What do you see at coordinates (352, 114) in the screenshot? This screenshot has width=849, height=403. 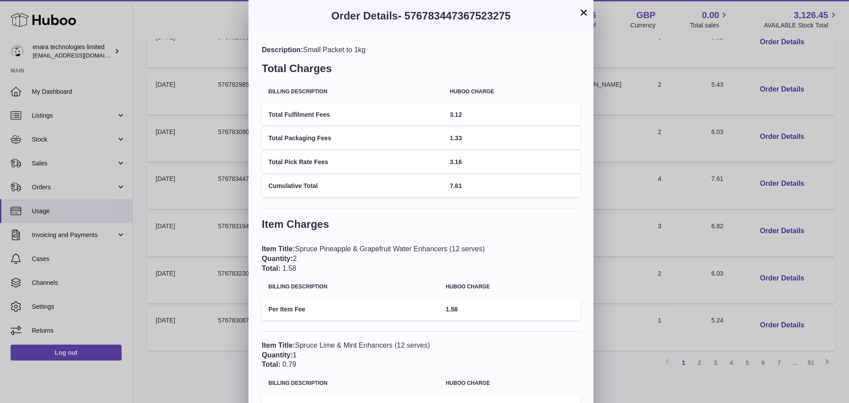 I see `td: Total Fulfilment Fees` at bounding box center [352, 114].